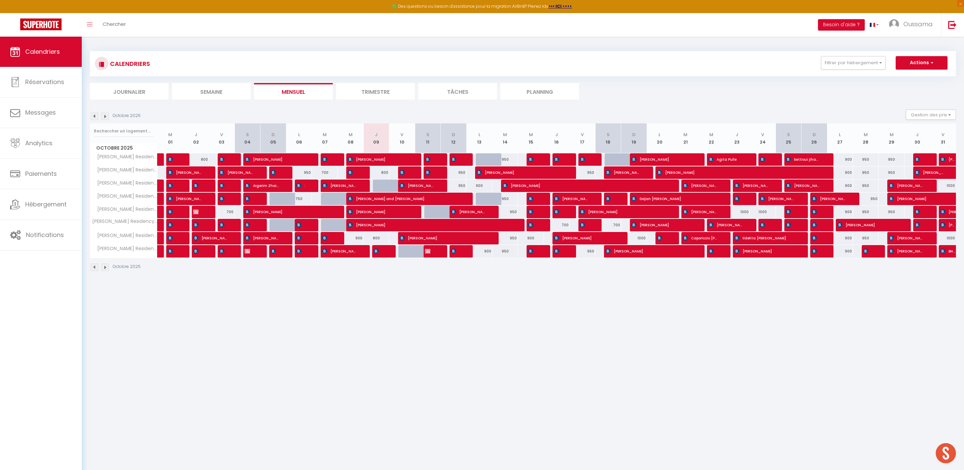 Image resolution: width=964 pixels, height=470 pixels. Describe the element at coordinates (222, 138) in the screenshot. I see `th: 03` at that location.